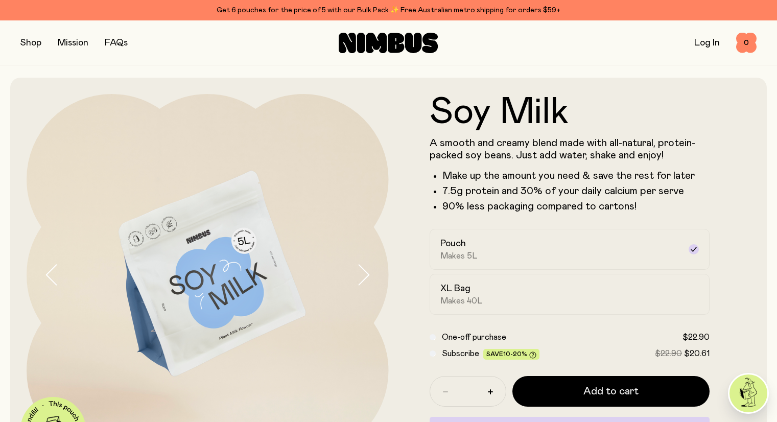  I want to click on button: Add to cart, so click(611, 391).